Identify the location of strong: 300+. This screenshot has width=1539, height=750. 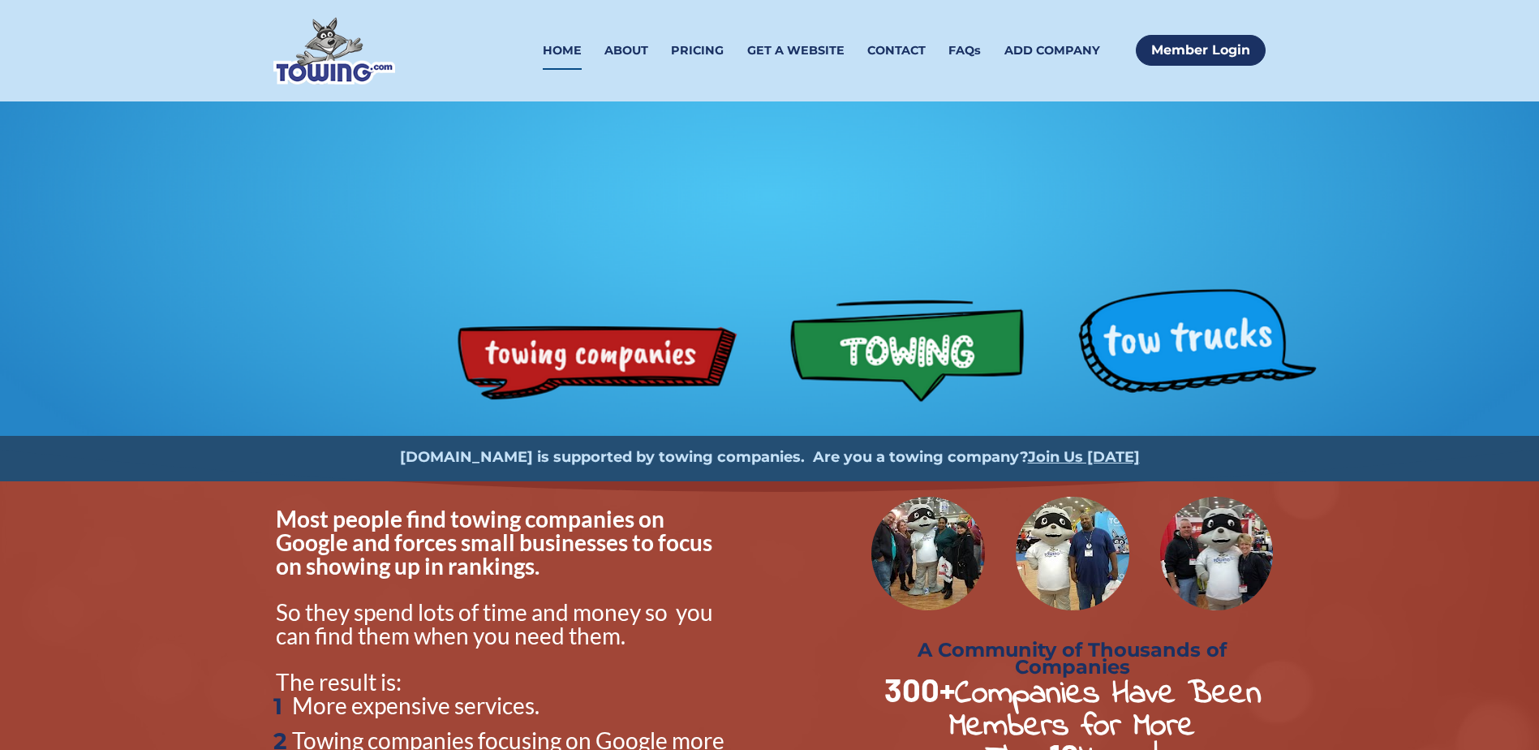
(919, 689).